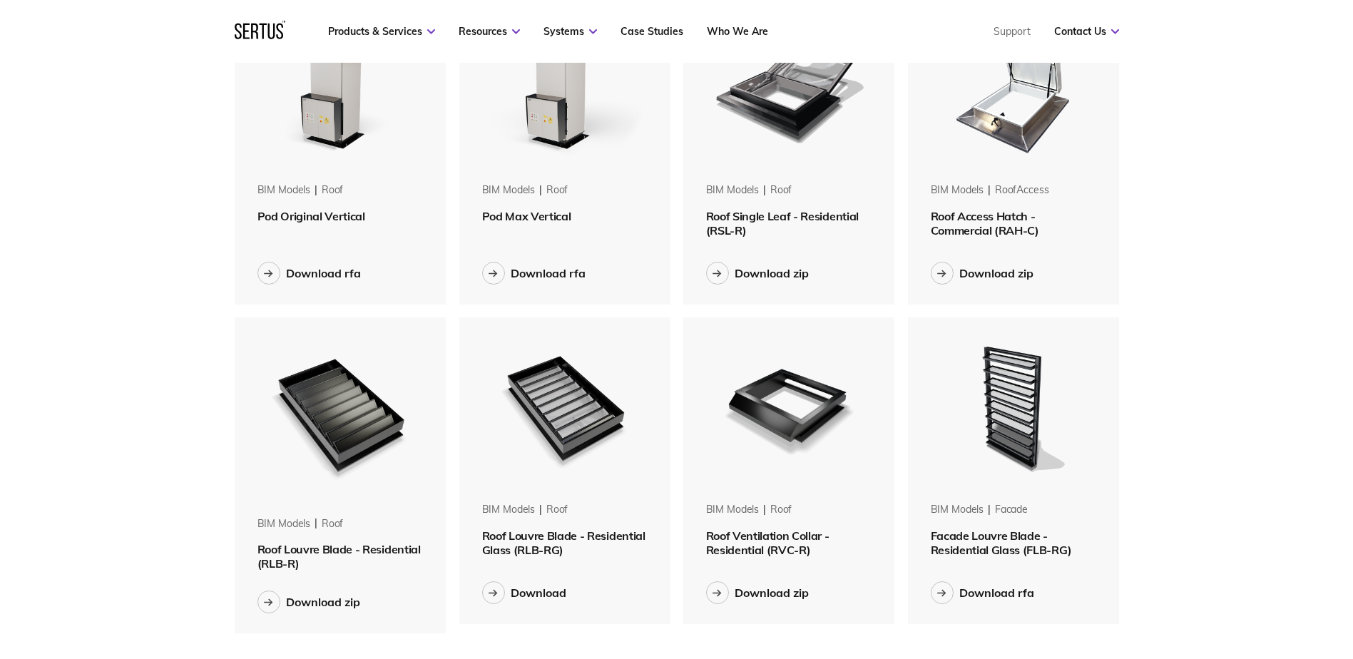 The height and width of the screenshot is (659, 1353). Describe the element at coordinates (767, 543) in the screenshot. I see `span: Roof Ventilation Collar - Residential (RVC-R)` at that location.